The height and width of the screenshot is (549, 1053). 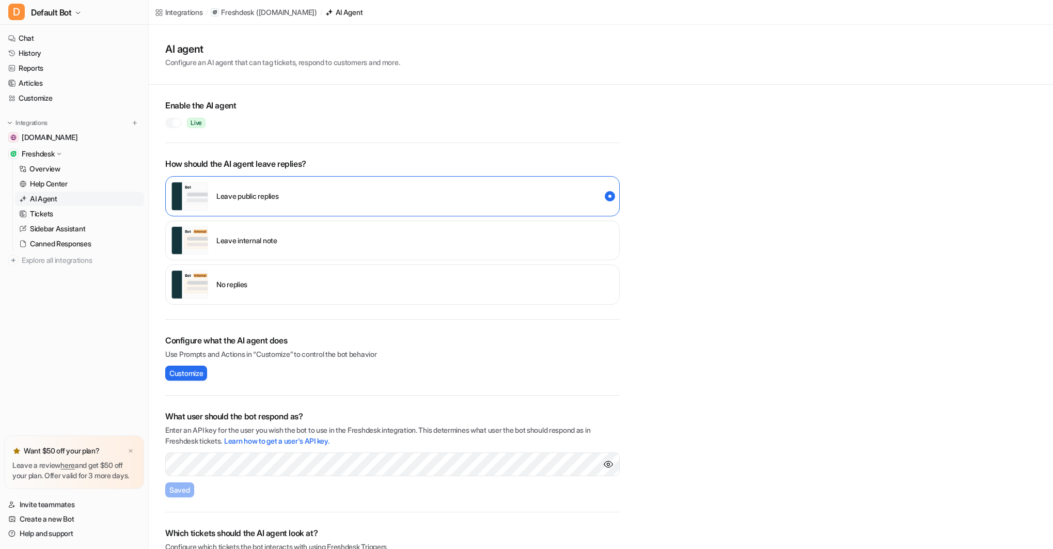 What do you see at coordinates (13, 137) in the screenshot?
I see `img: drivingtests.co.uk` at bounding box center [13, 137].